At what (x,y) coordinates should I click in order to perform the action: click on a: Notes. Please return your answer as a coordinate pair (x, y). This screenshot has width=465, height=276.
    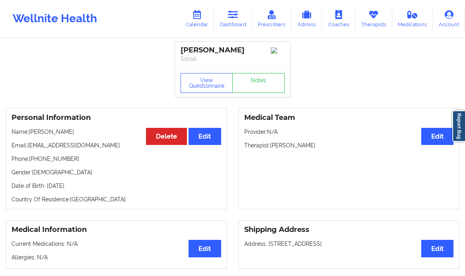
    Looking at the image, I should click on (258, 83).